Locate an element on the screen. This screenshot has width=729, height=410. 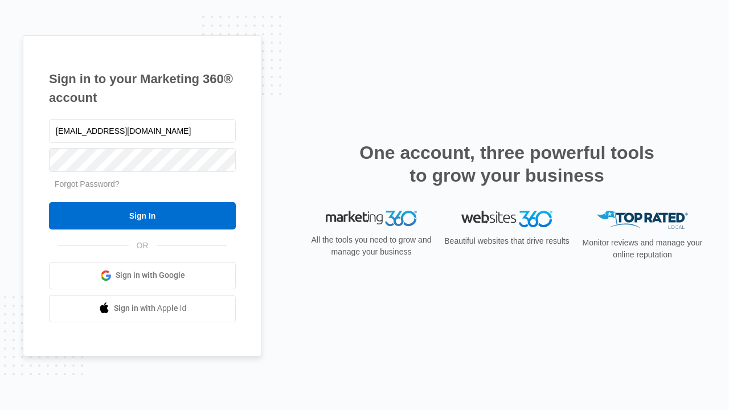
span: Sign in with Apple Id is located at coordinates (150, 308).